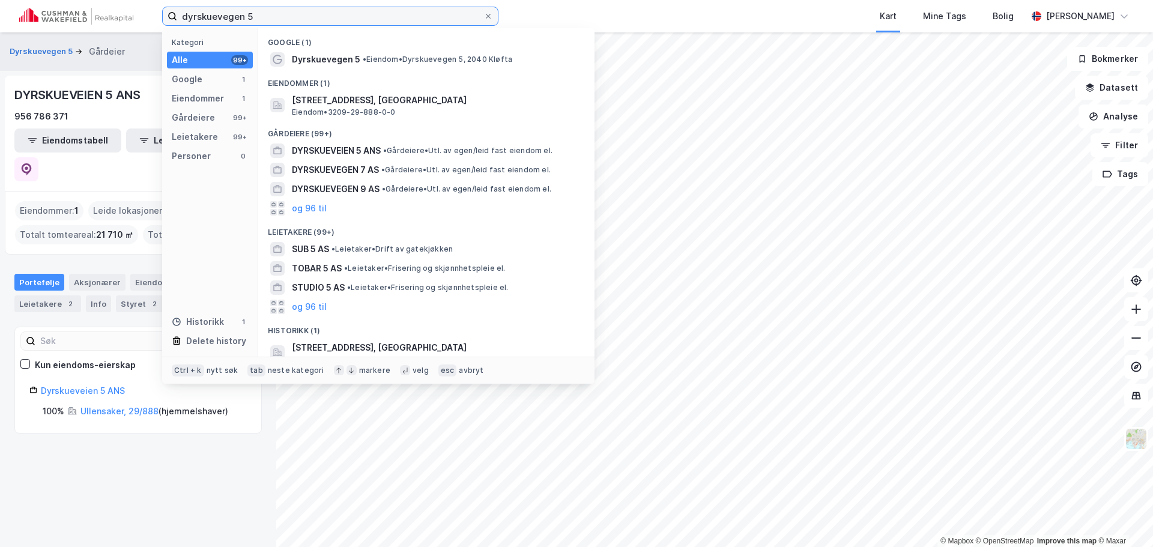  What do you see at coordinates (107, 52) in the screenshot?
I see `div: Gårdeier` at bounding box center [107, 52].